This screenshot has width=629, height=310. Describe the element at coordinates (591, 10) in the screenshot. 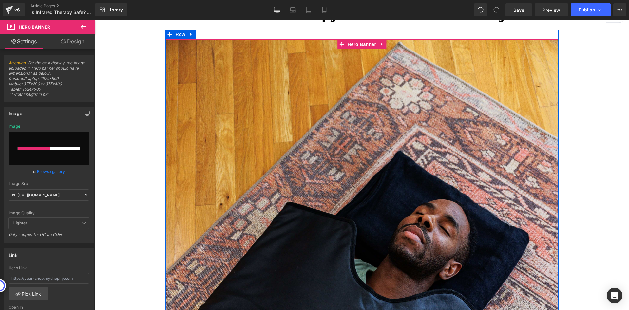

I see `button: Publish` at that location.